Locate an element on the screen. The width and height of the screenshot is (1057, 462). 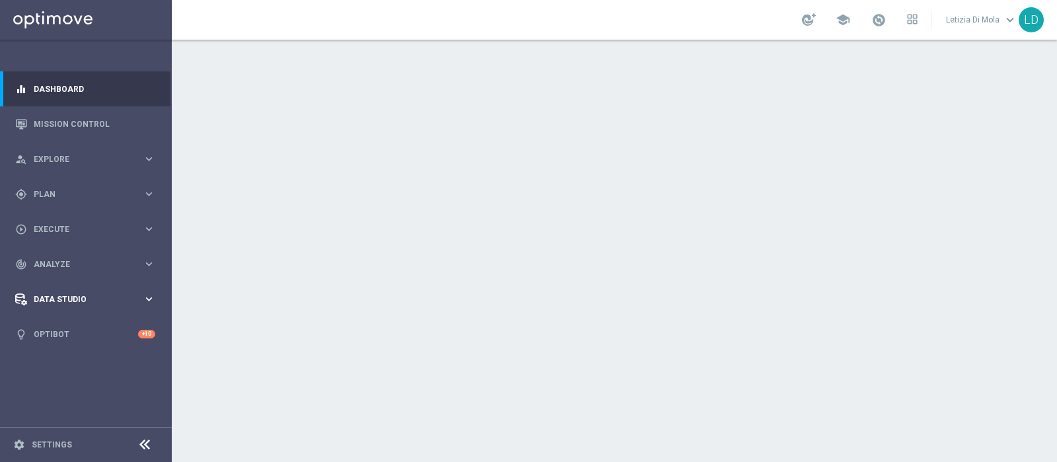
div: Optibot is located at coordinates (85, 334).